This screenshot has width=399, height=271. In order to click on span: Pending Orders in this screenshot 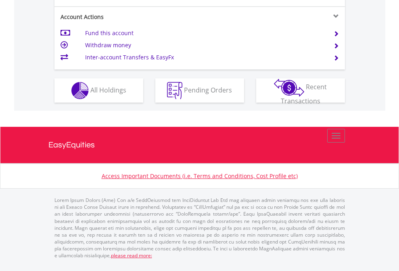, I will do `click(208, 90)`.